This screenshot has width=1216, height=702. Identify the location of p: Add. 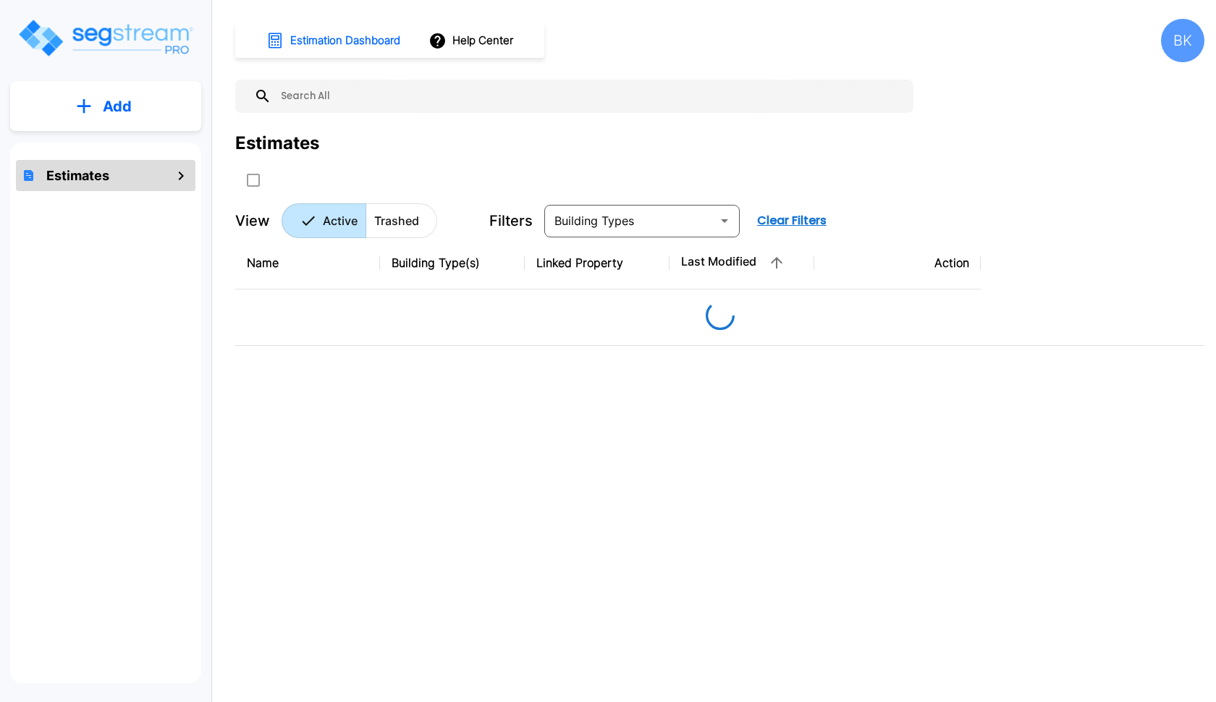
(117, 106).